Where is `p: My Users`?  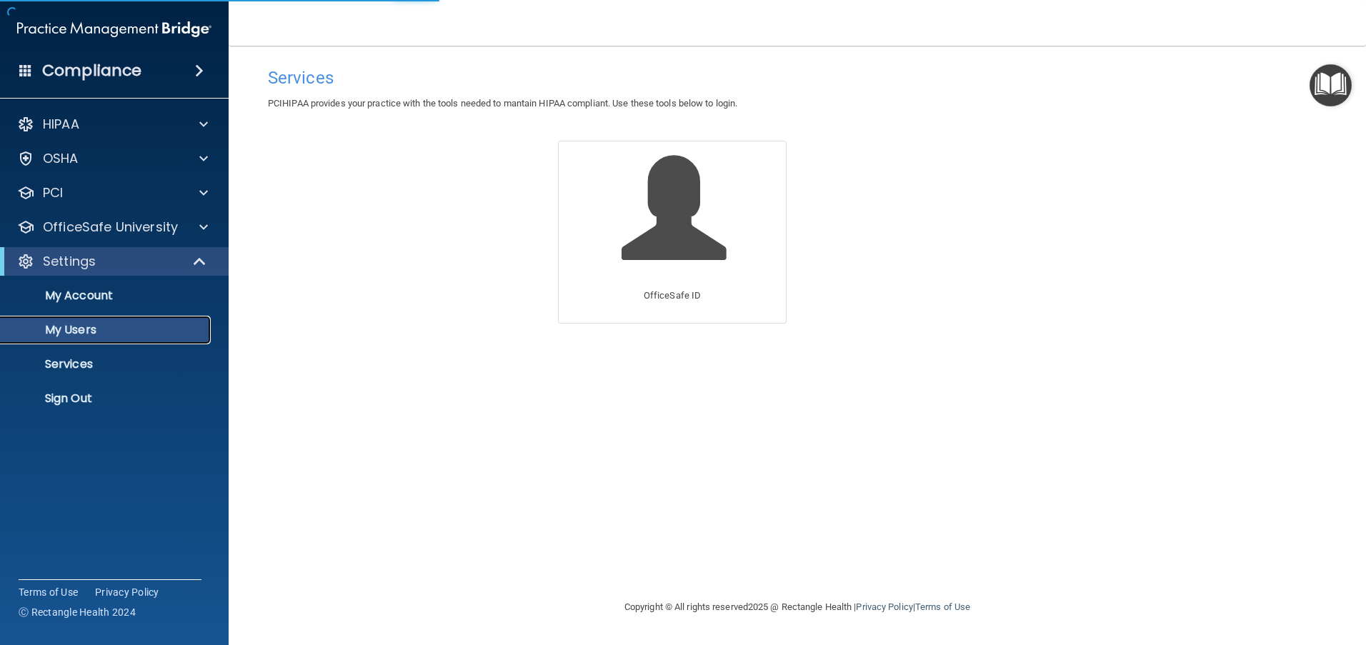 p: My Users is located at coordinates (106, 330).